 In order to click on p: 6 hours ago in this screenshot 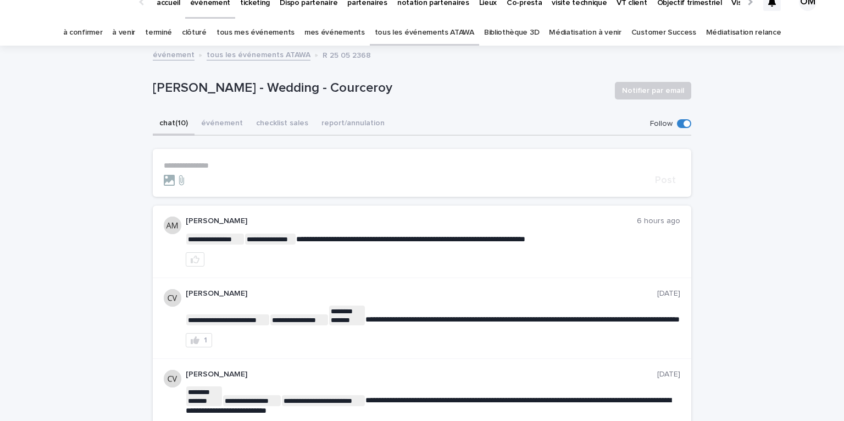, I will do `click(658, 221)`.